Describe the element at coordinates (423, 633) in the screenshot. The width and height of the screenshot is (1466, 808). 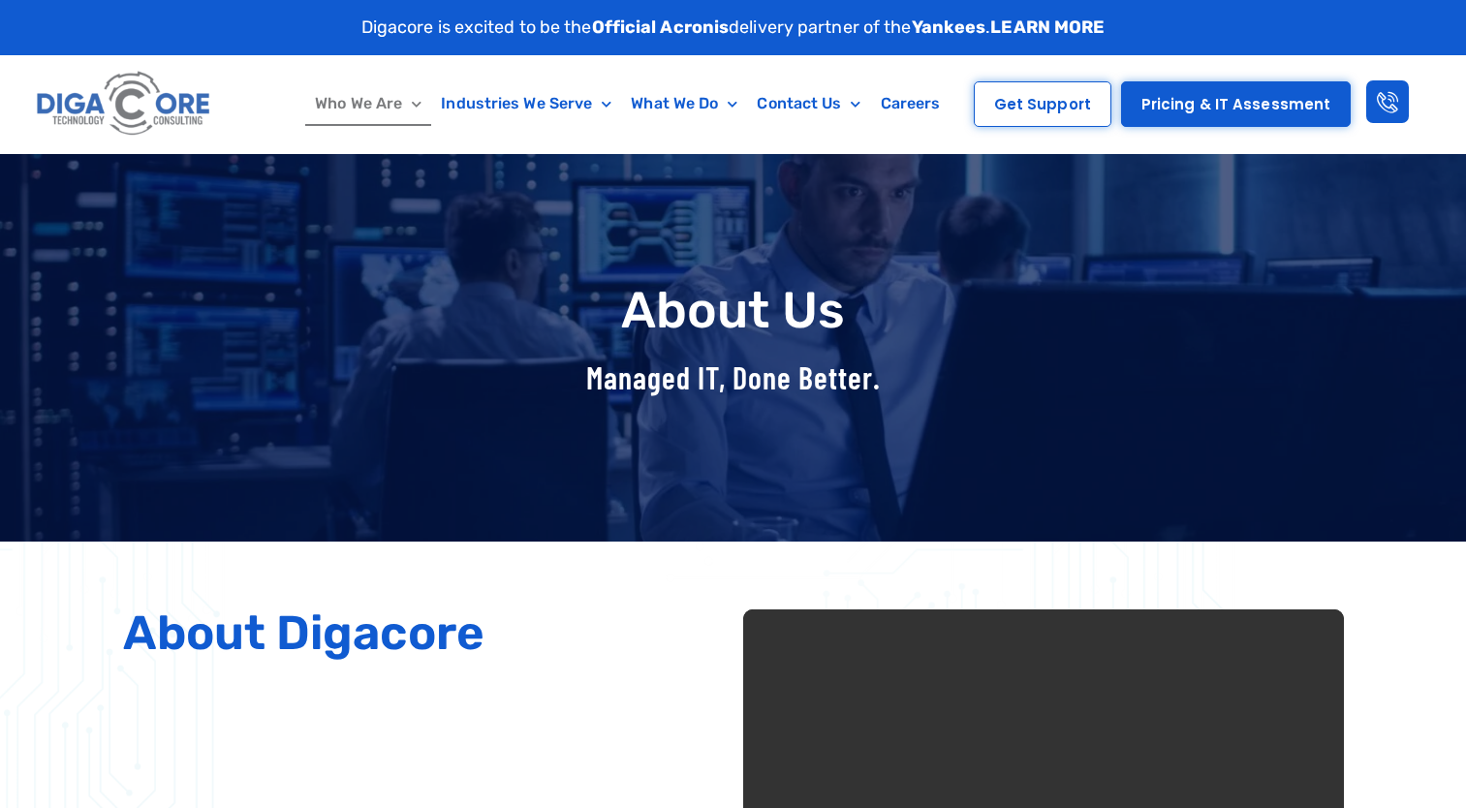
I see `h2: About Digacore` at that location.